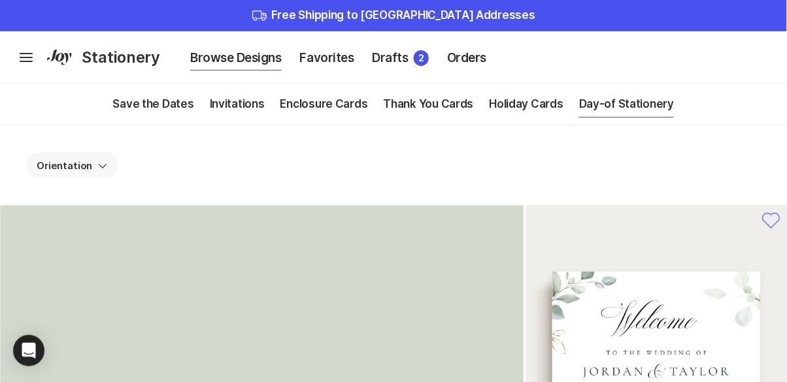 This screenshot has width=787, height=382. Describe the element at coordinates (401, 58) in the screenshot. I see `span: Drafts` at that location.